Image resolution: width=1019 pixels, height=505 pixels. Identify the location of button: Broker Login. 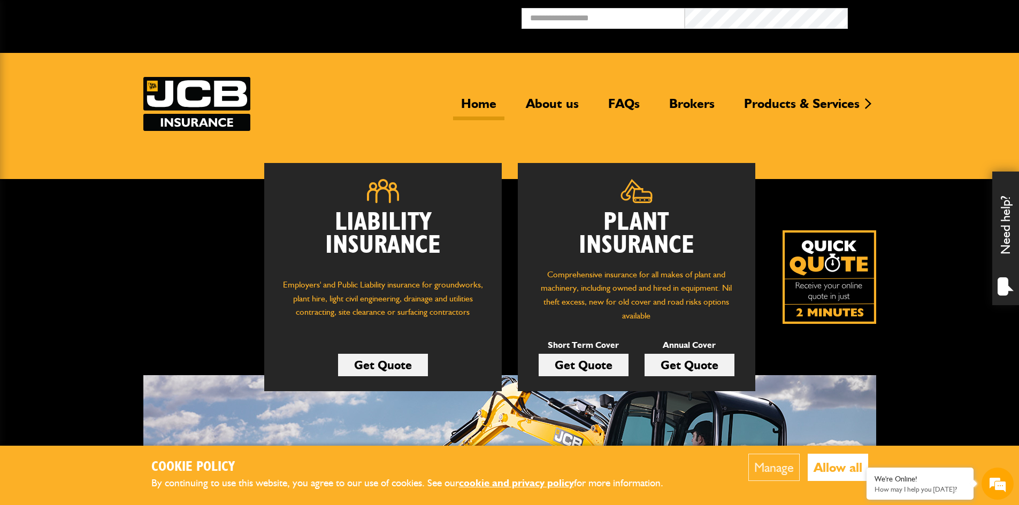
(929, 16).